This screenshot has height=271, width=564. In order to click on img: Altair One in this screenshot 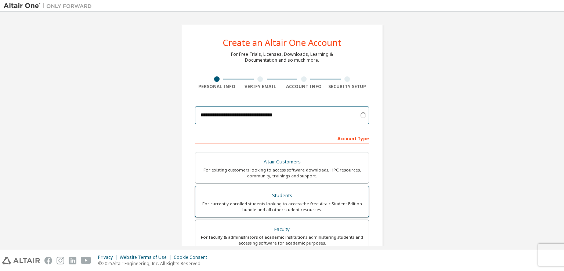, I will do `click(50, 6)`.